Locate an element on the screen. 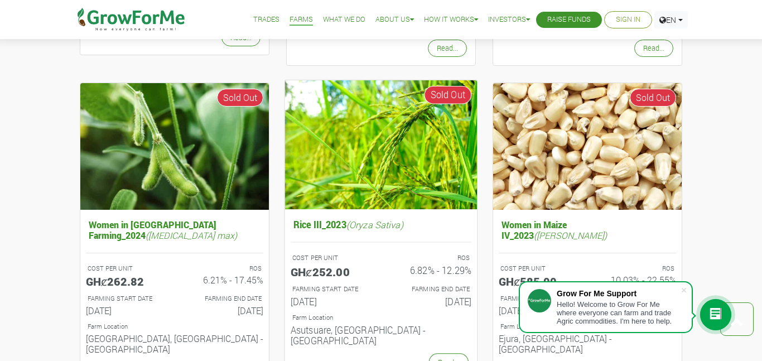 This screenshot has height=361, width=762. h6: 10.03% - 22.55% is located at coordinates (636, 280).